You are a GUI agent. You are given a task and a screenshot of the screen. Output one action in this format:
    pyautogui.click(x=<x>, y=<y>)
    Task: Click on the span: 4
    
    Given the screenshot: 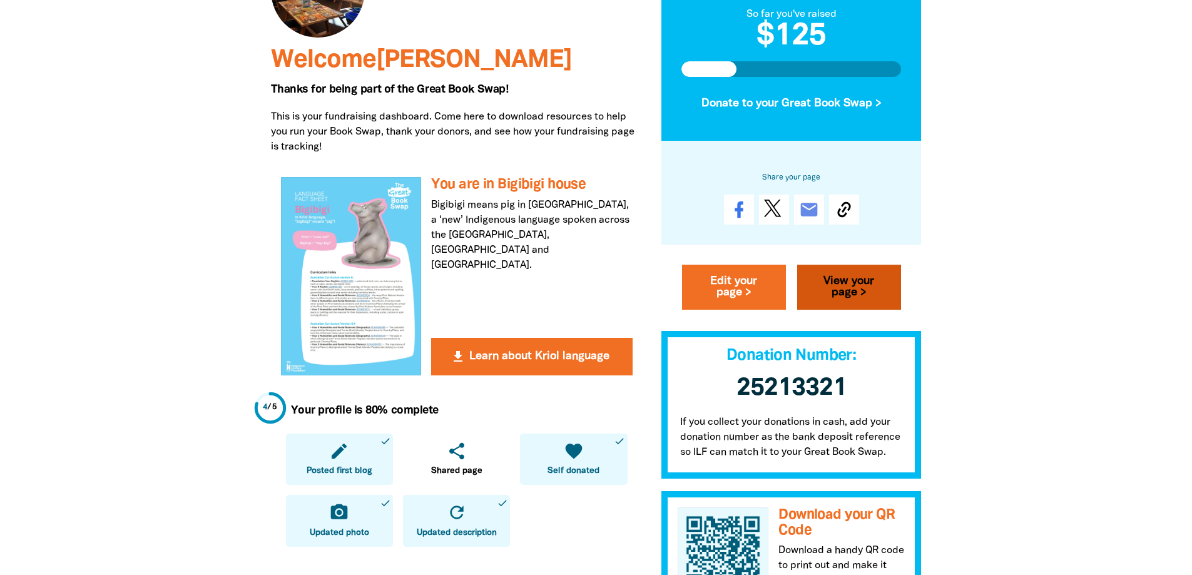 What is the action you would take?
    pyautogui.click(x=265, y=407)
    